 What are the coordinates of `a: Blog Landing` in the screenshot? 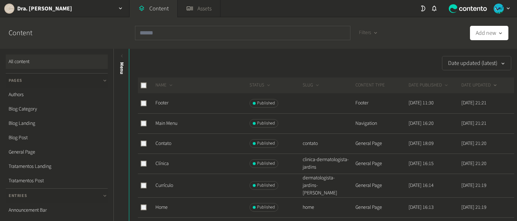 It's located at (57, 123).